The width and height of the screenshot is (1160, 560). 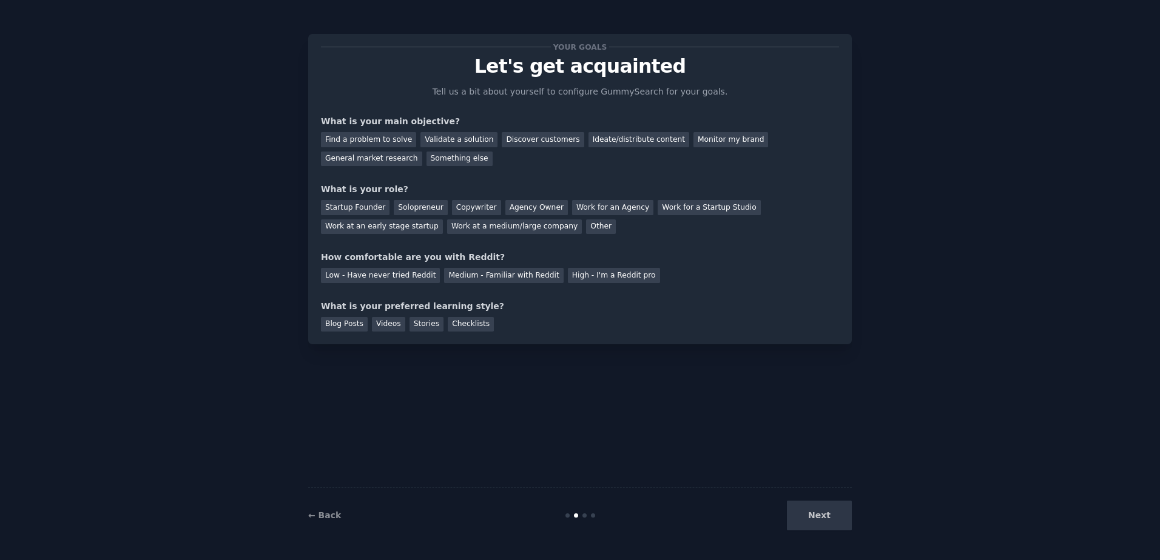 I want to click on div: Copywriter, so click(x=476, y=207).